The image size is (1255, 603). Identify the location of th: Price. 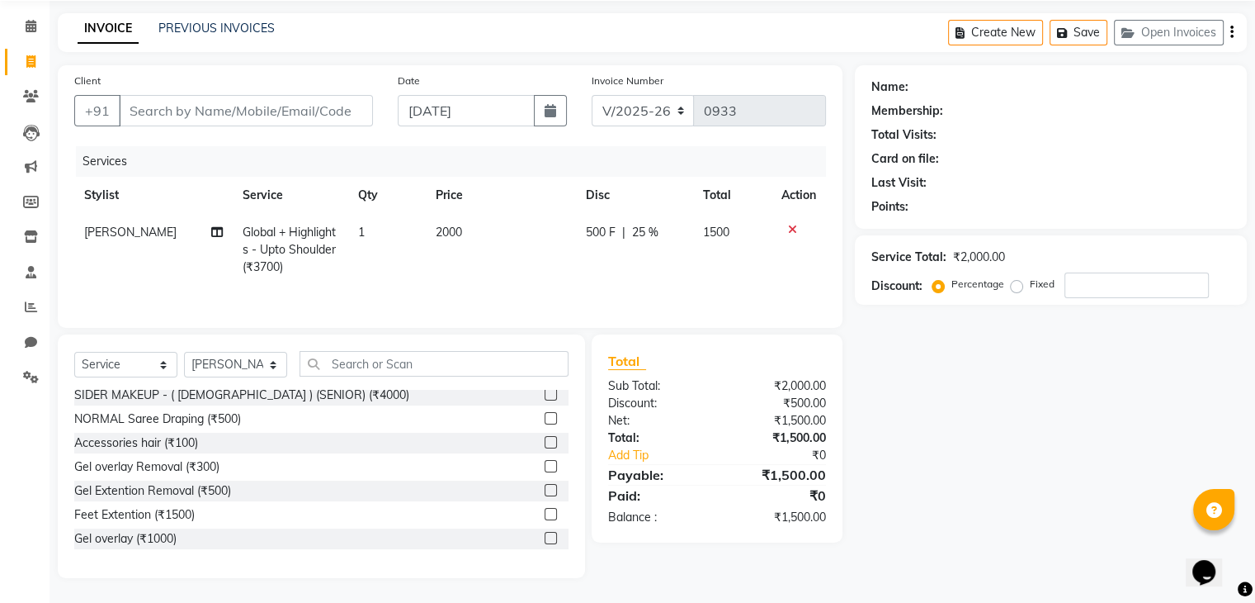
(501, 195).